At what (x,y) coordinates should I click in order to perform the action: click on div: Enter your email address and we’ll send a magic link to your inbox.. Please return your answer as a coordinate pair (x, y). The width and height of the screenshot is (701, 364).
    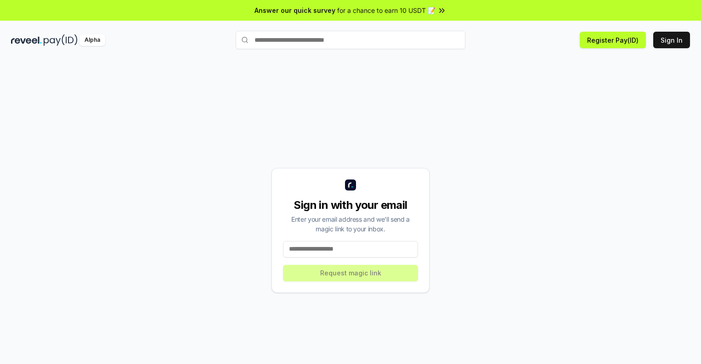
    Looking at the image, I should click on (350, 224).